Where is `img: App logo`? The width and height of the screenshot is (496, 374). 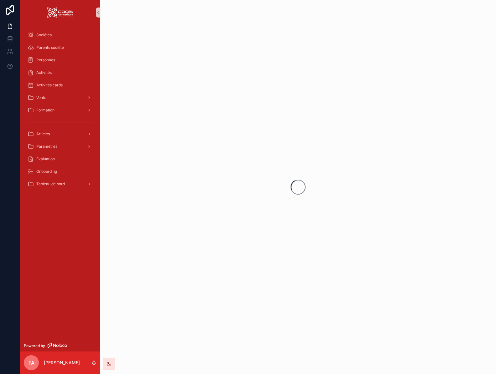
img: App logo is located at coordinates (60, 13).